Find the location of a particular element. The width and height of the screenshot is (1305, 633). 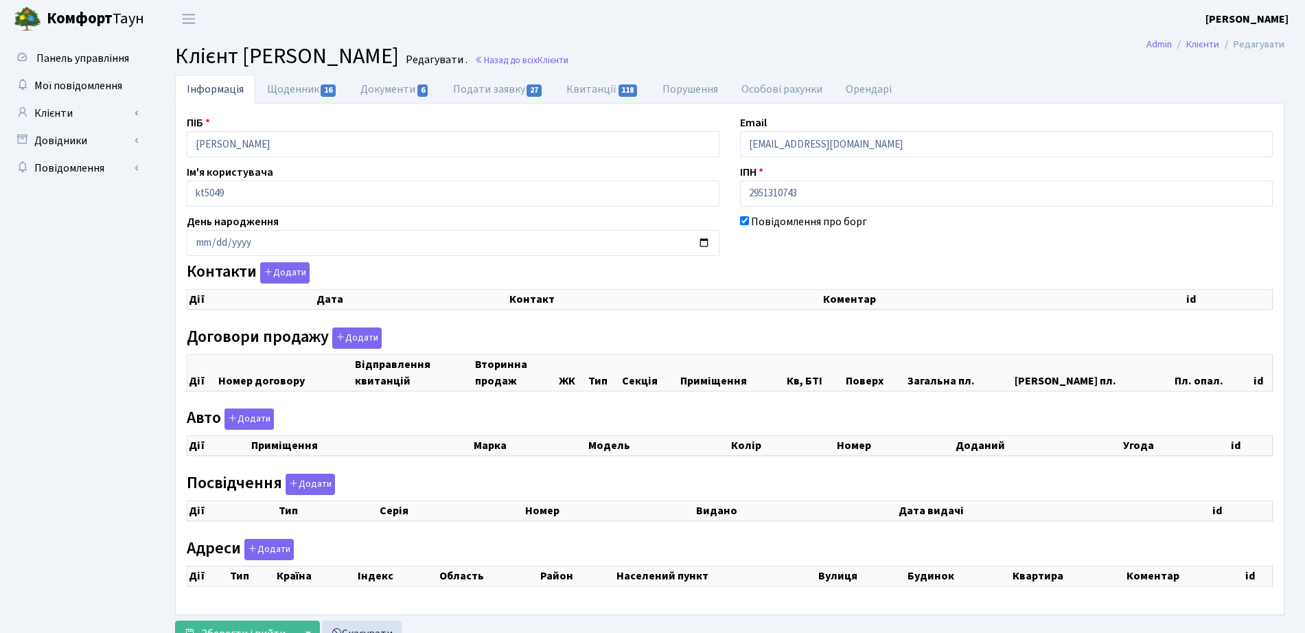

li: Редагувати is located at coordinates (1252, 45).